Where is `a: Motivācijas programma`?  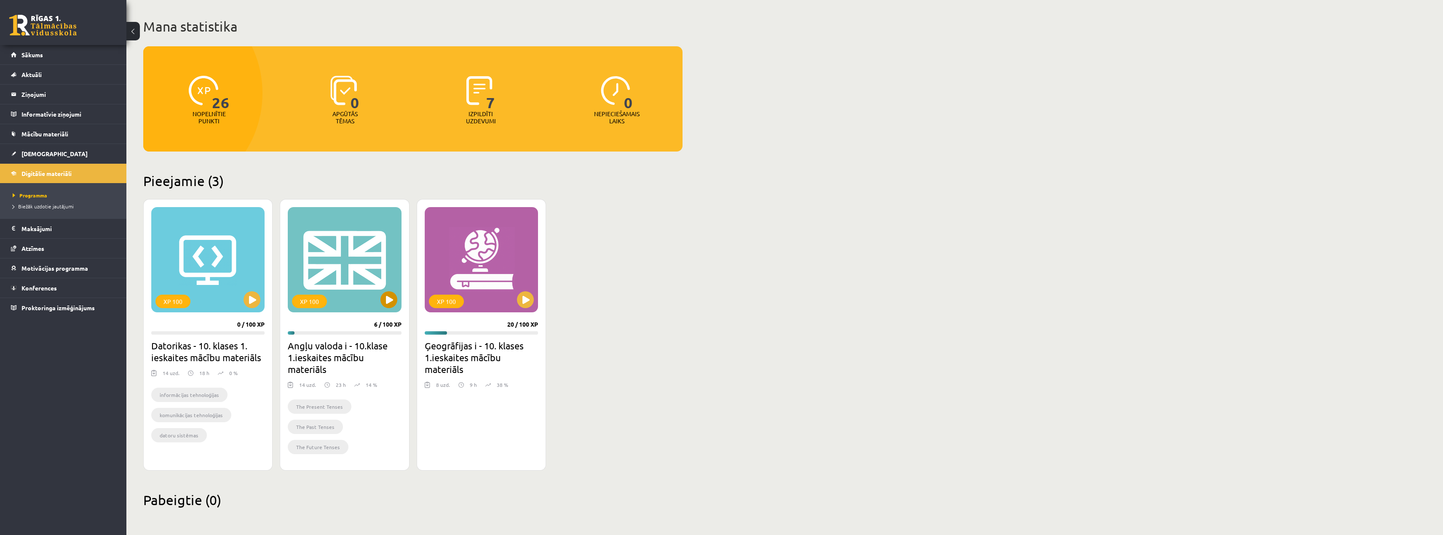 a: Motivācijas programma is located at coordinates (63, 268).